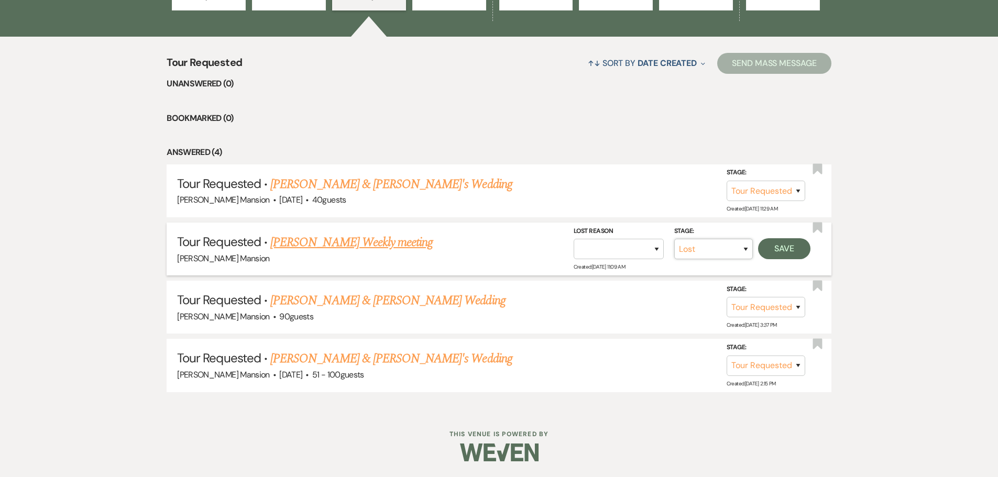 The width and height of the screenshot is (998, 477). I want to click on li: Bookmarked (0), so click(499, 118).